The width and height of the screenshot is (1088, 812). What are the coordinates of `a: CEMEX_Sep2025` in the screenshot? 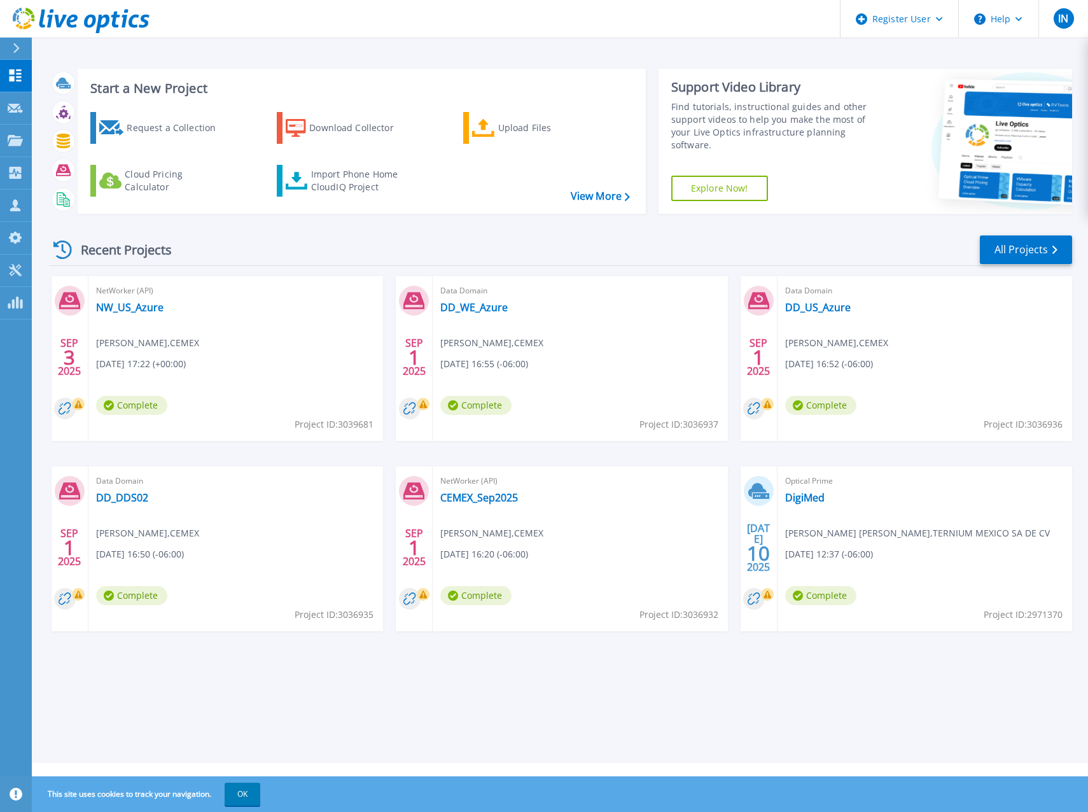 It's located at (479, 498).